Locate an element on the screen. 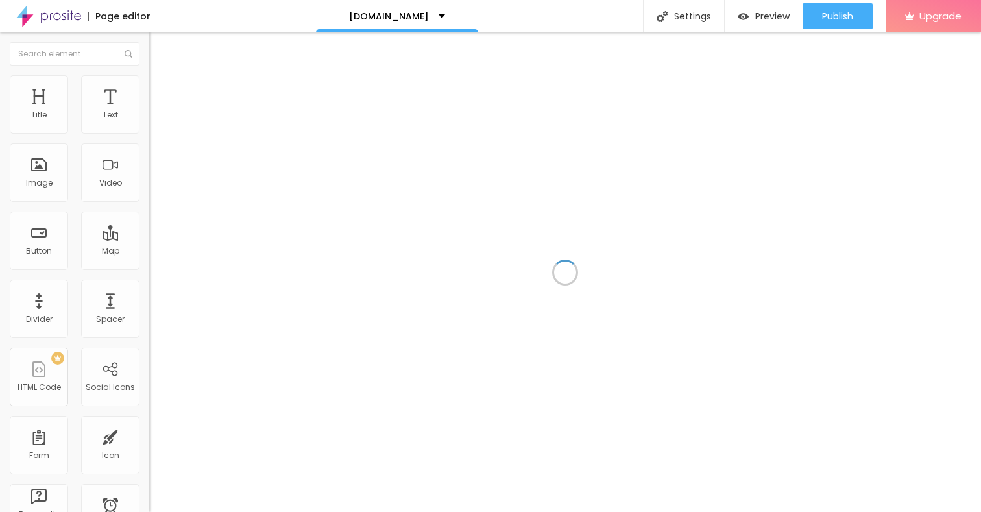 Image resolution: width=981 pixels, height=512 pixels. div: Divider is located at coordinates (39, 319).